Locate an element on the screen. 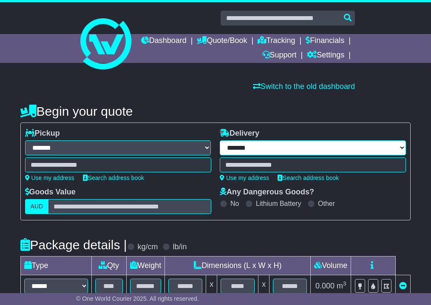 This screenshot has height=305, width=431. td: Volume is located at coordinates (331, 266).